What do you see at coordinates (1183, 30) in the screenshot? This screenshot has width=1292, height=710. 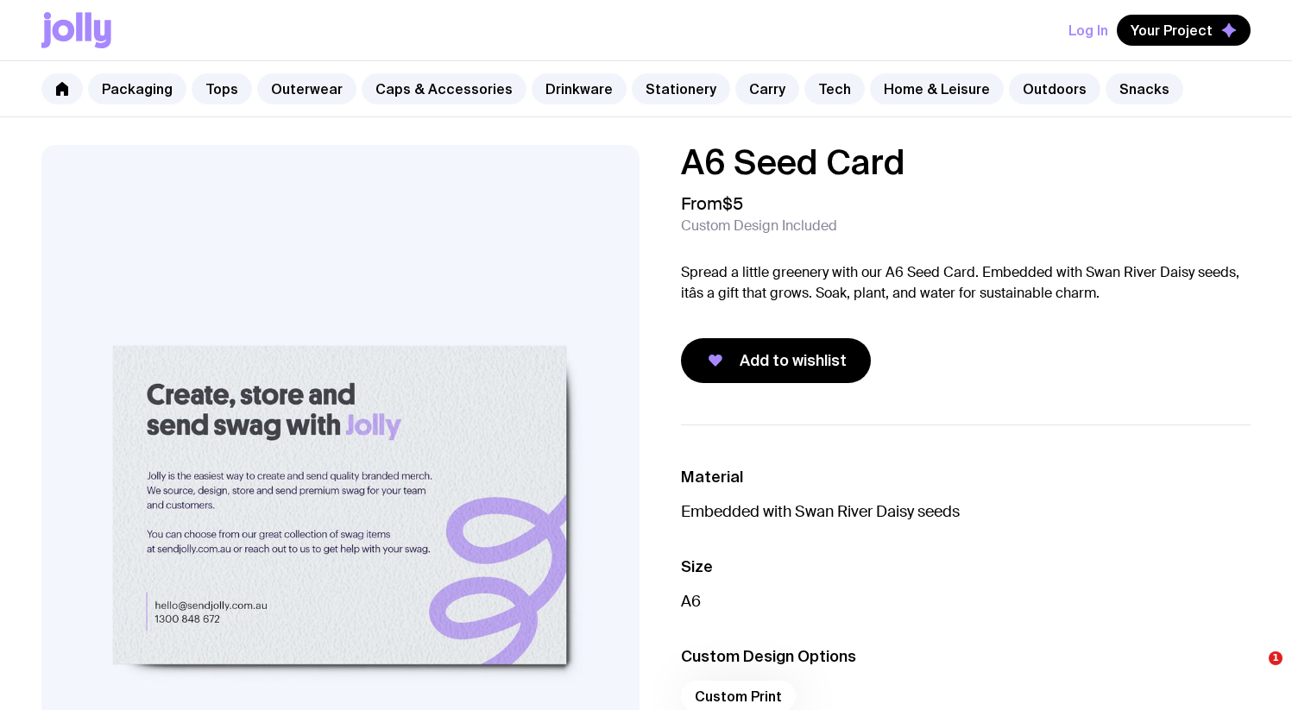 I see `button: Your Project` at bounding box center [1183, 30].